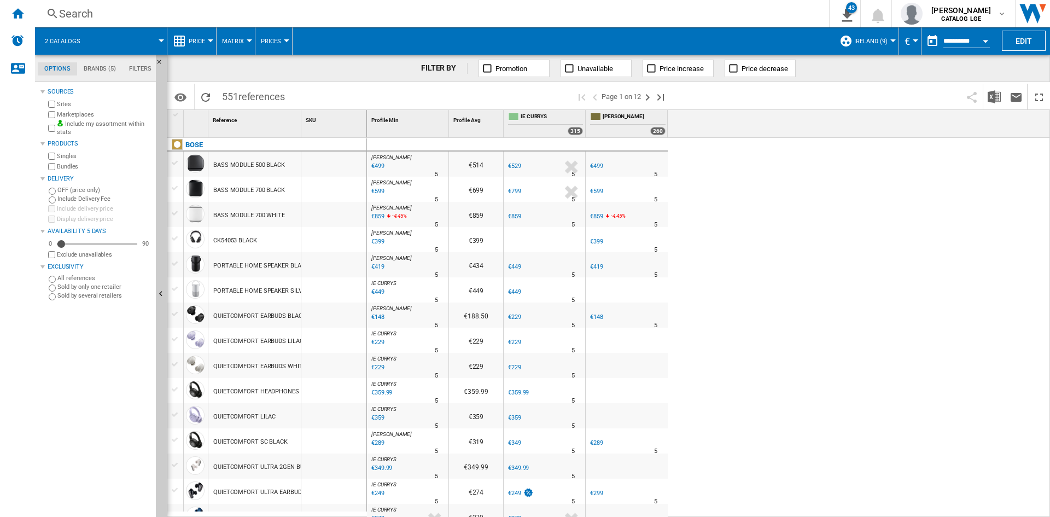 The height and width of the screenshot is (517, 1050). What do you see at coordinates (476, 441) in the screenshot?
I see `div: €319` at bounding box center [476, 441].